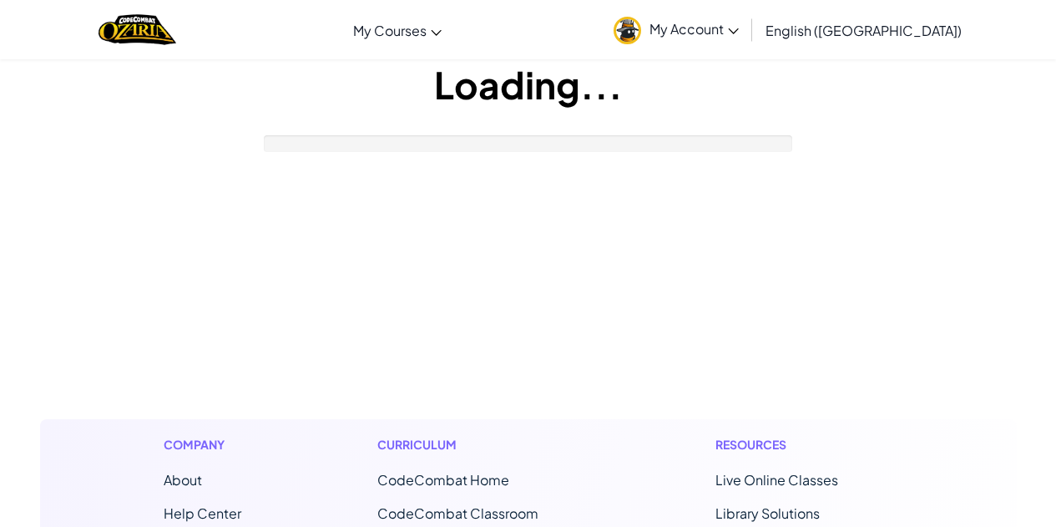  Describe the element at coordinates (804, 444) in the screenshot. I see `h1: Resources` at that location.